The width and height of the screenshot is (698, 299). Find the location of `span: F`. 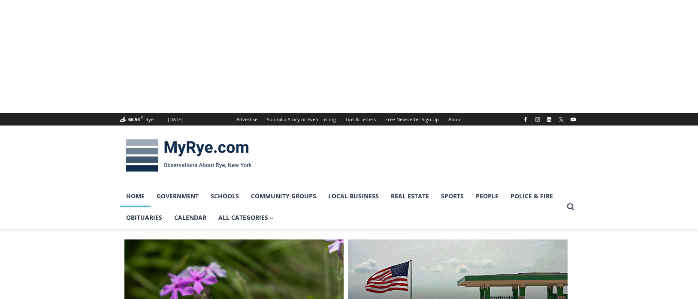

span: F is located at coordinates (142, 117).